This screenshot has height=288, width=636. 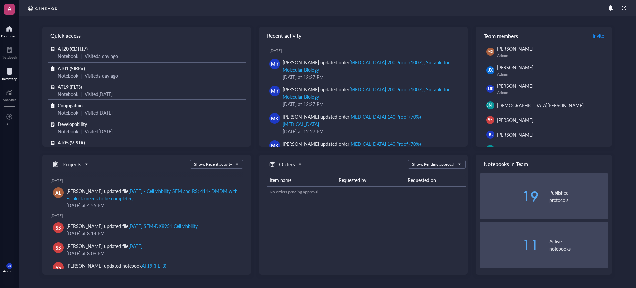 What do you see at coordinates (9, 8) in the screenshot?
I see `span: A` at bounding box center [9, 8].